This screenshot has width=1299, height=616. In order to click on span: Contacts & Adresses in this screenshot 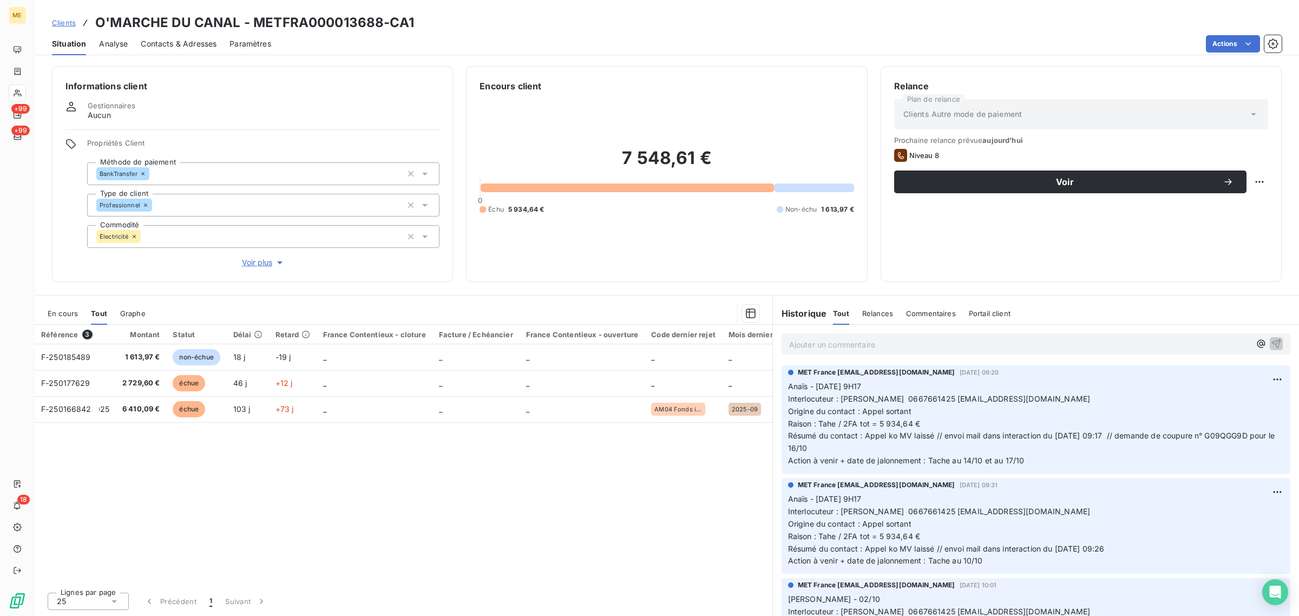, I will do `click(179, 44)`.